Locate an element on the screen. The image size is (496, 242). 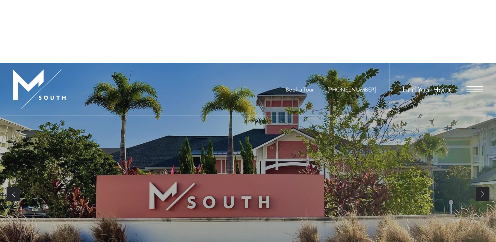
button: Open Menu is located at coordinates (475, 89).